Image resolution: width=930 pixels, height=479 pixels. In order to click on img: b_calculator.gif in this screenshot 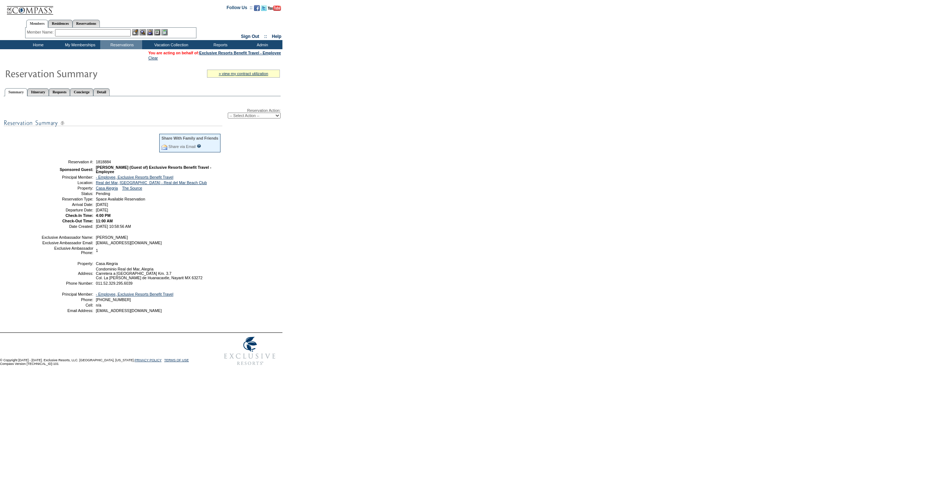, I will do `click(164, 32)`.